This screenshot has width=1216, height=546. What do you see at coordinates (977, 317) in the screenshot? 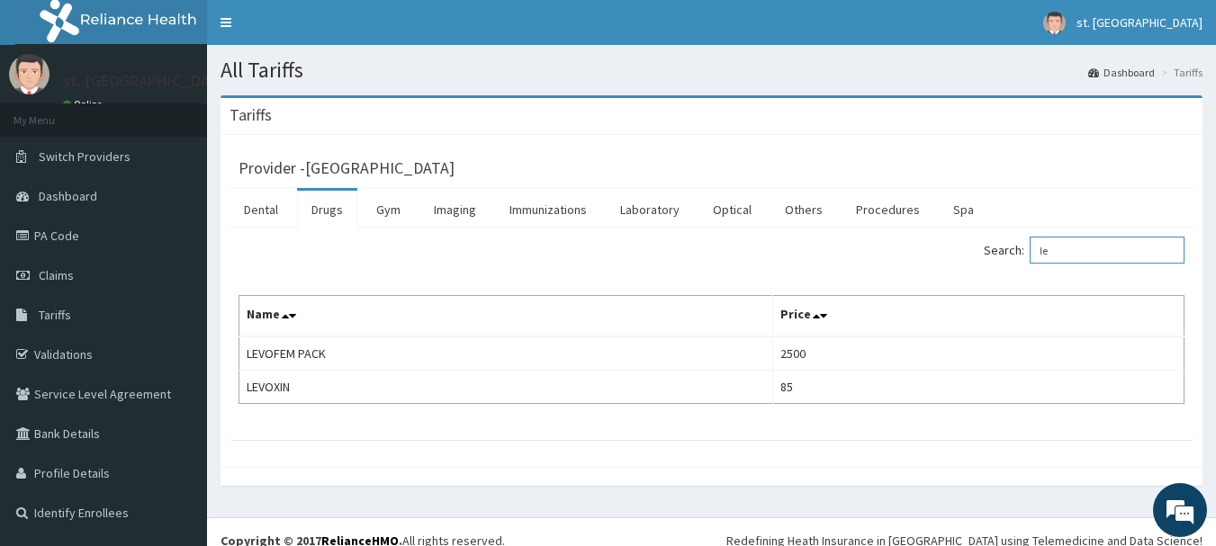
I see `th: Price` at bounding box center [977, 317].